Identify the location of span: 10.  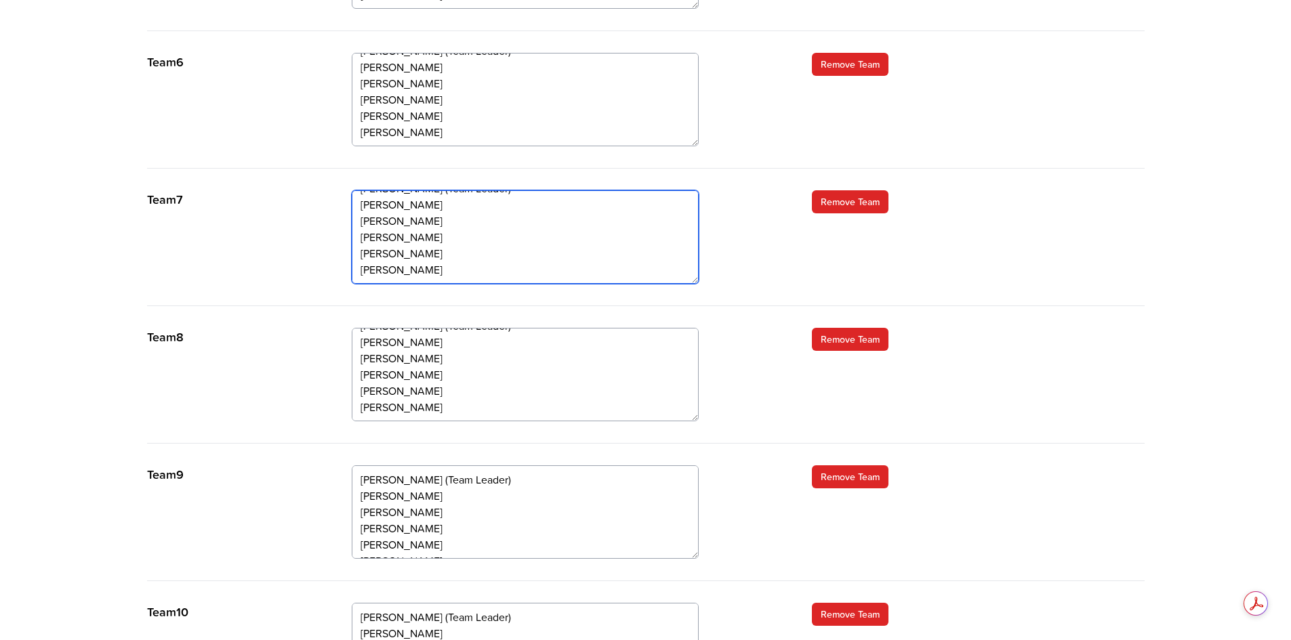
(182, 612).